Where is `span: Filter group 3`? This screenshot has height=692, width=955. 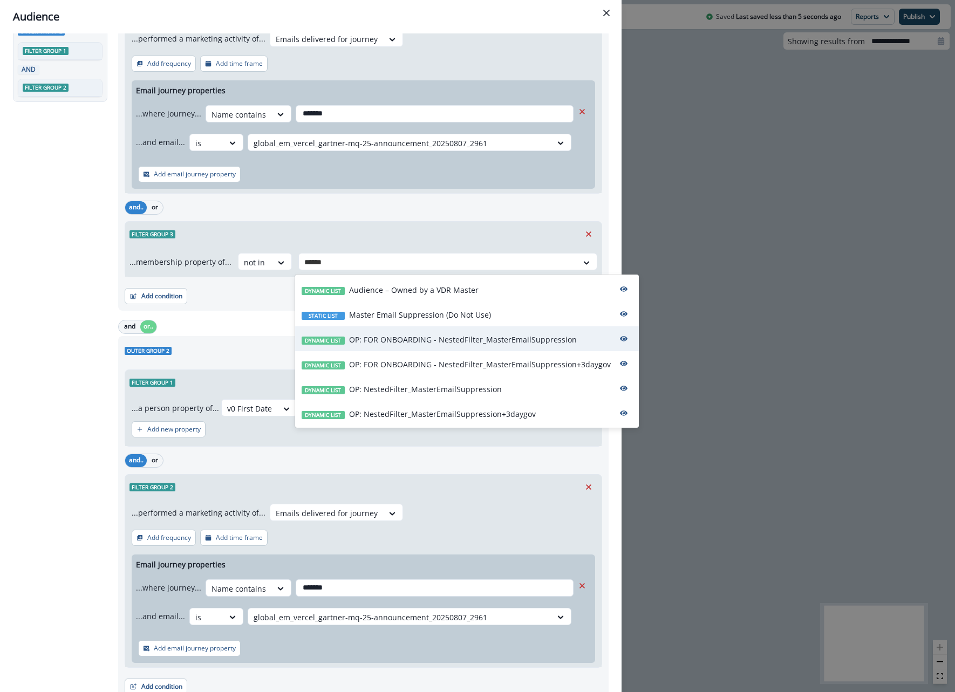
span: Filter group 3 is located at coordinates (152, 234).